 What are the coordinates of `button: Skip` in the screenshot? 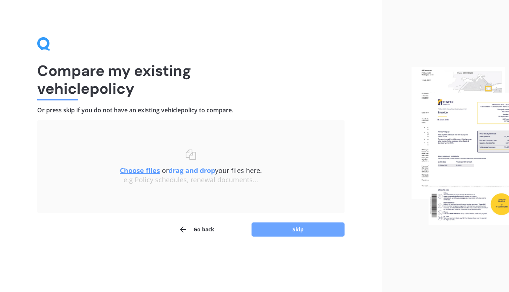 It's located at (298, 230).